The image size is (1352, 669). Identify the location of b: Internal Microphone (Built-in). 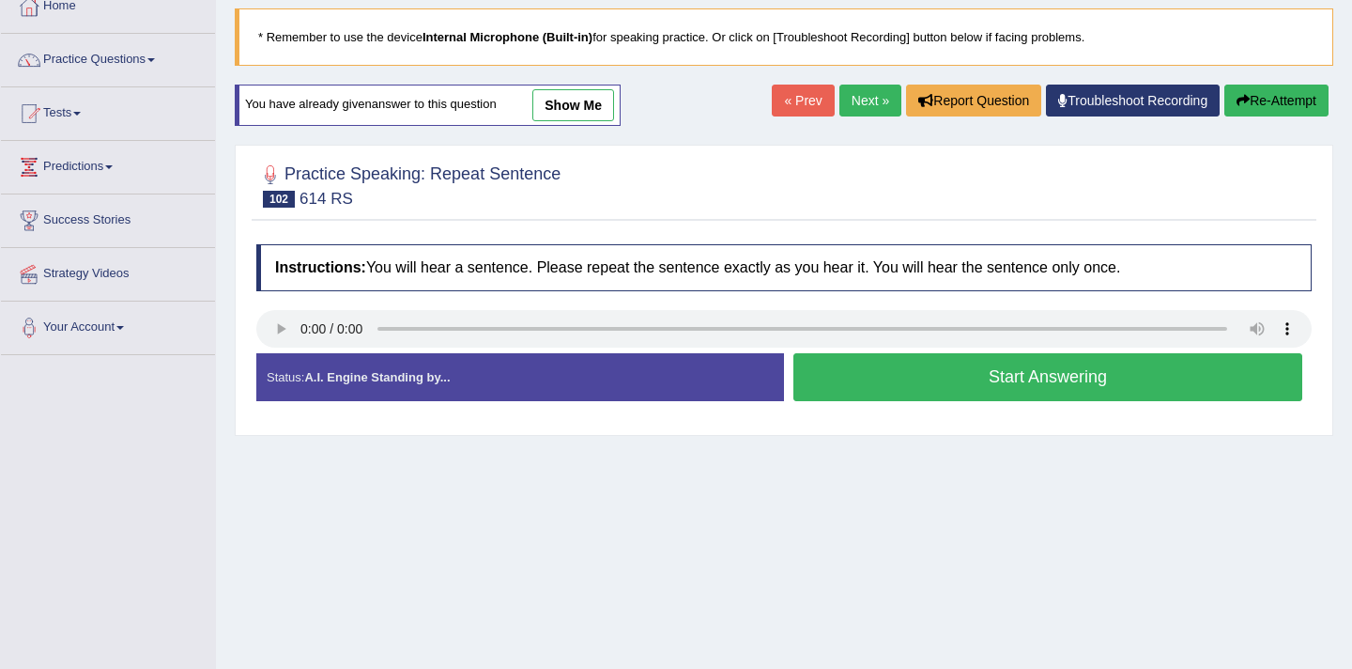
(507, 37).